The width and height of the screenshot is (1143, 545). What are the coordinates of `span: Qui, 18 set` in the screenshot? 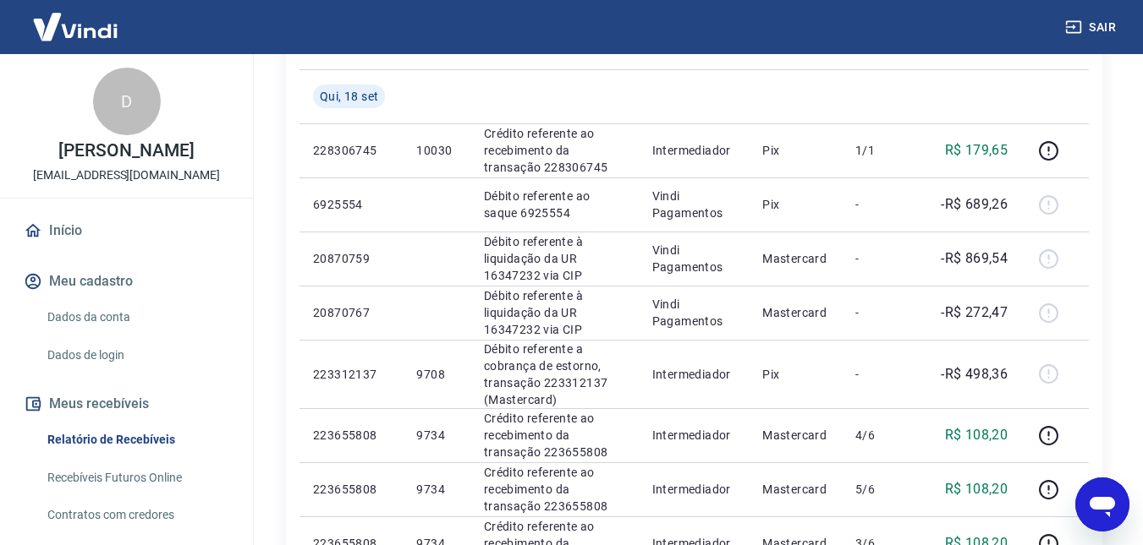 It's located at (348, 96).